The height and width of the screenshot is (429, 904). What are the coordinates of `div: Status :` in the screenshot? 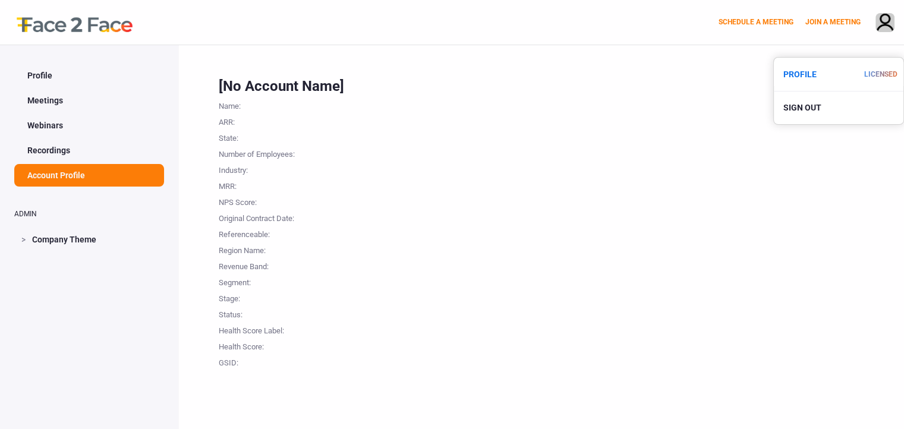 It's located at (278, 313).